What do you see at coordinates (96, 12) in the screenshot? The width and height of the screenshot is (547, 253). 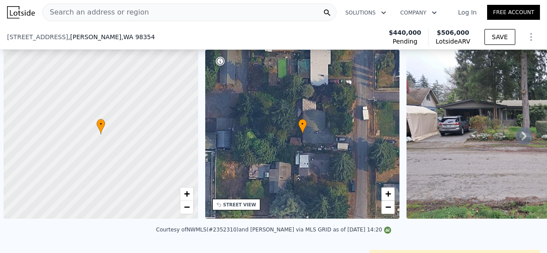 I see `span: Search an address or region` at bounding box center [96, 12].